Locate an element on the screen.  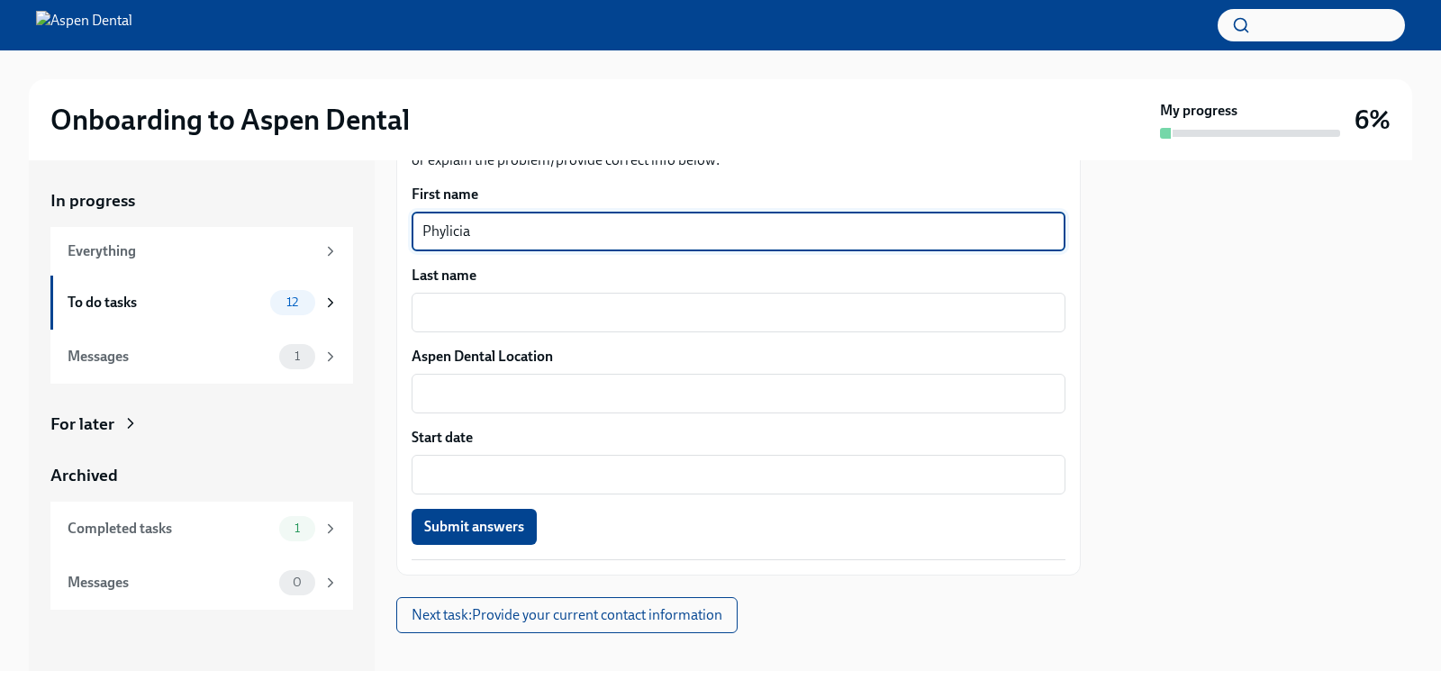
div: Everything is located at coordinates (191, 251).